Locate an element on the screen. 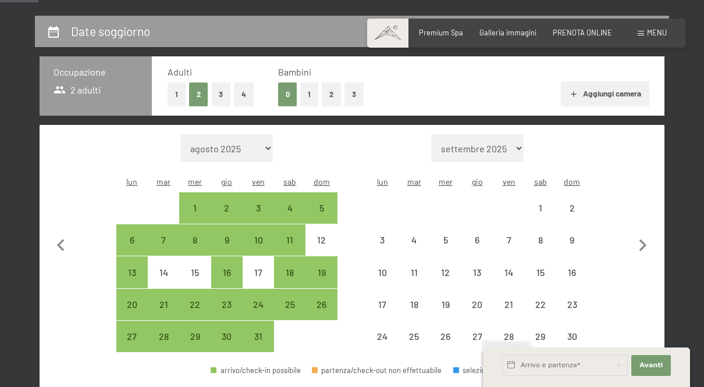 The width and height of the screenshot is (704, 387). div: Fri Nov 14 2025 is located at coordinates (508, 272).